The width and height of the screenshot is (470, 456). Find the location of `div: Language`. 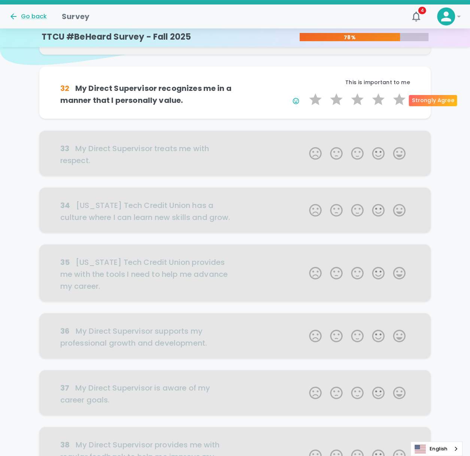

div: Language is located at coordinates (436, 449).